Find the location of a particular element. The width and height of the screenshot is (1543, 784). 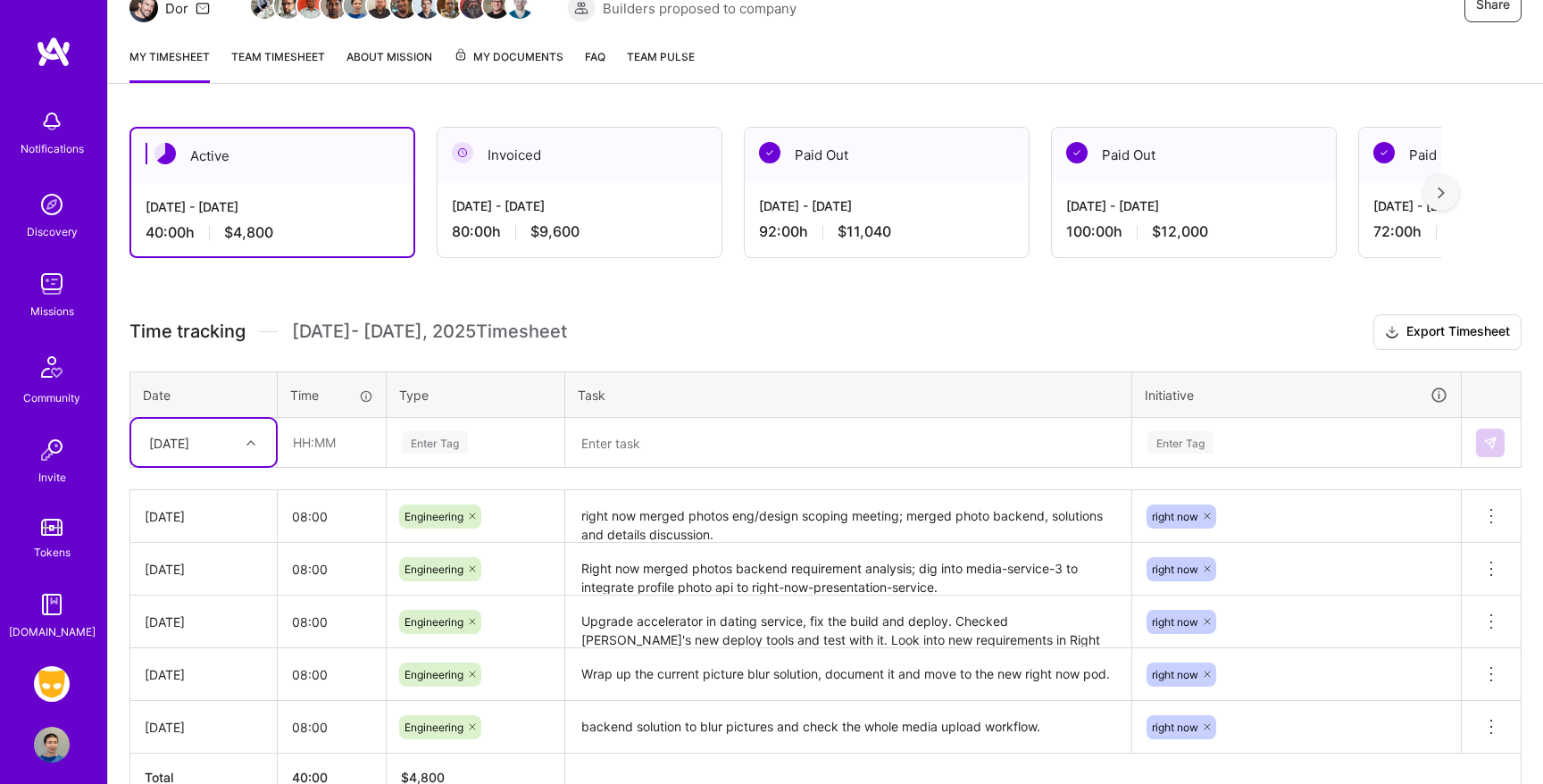

img: discovery is located at coordinates (51, 205).